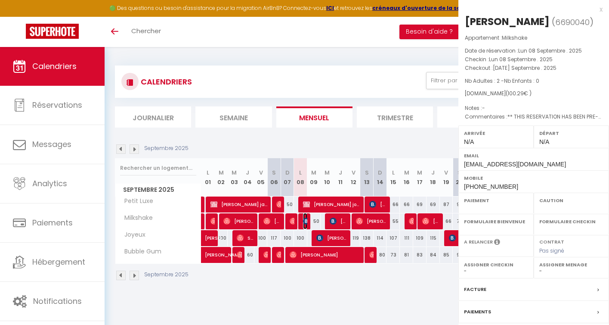 The image size is (609, 325). I want to click on span: 6690040, so click(573, 22).